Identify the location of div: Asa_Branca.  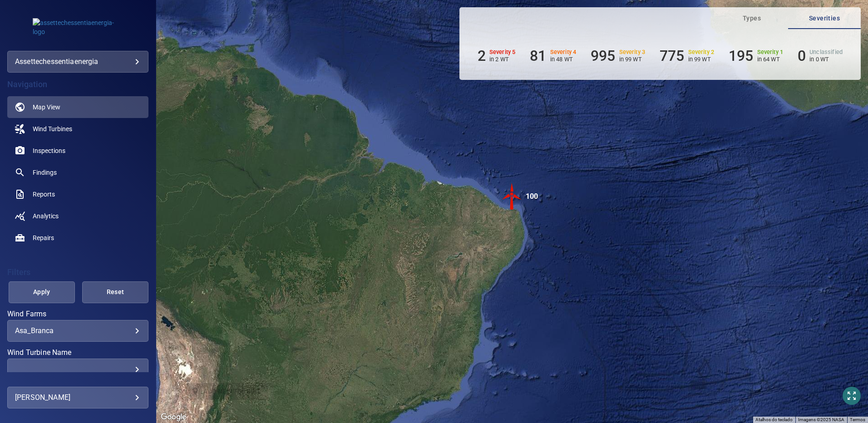
(78, 331).